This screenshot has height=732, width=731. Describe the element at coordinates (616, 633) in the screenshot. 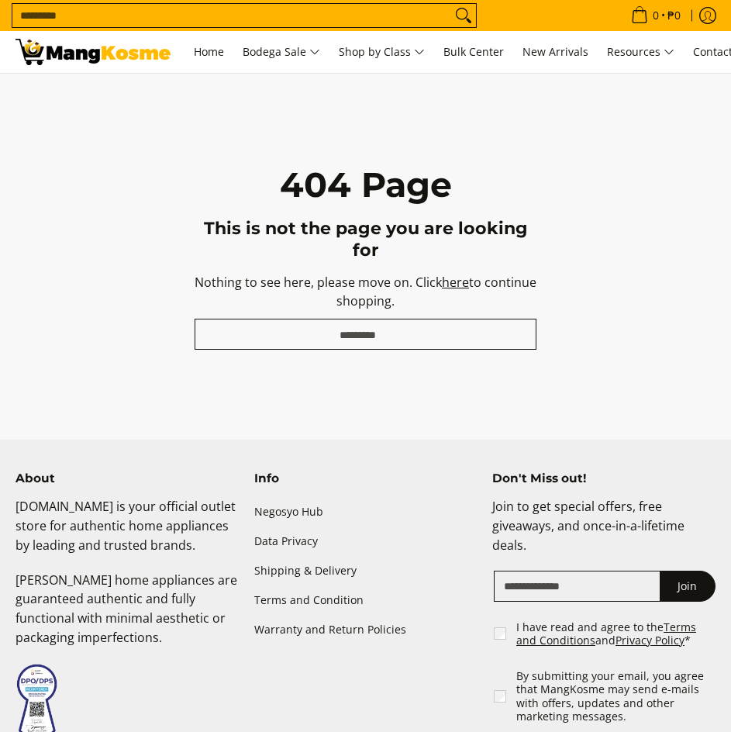

I see `label: I have read and agree to the and *` at that location.